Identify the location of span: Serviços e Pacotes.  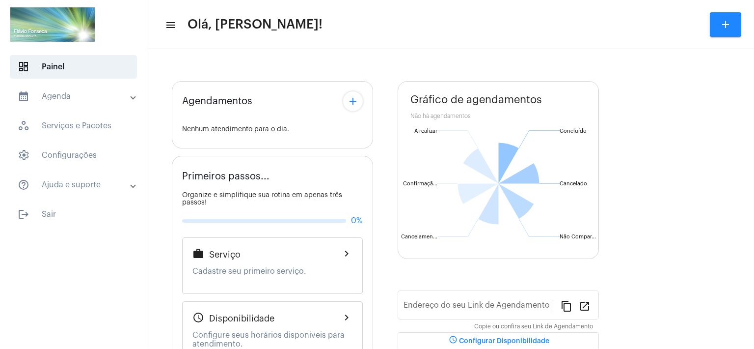
(73, 126).